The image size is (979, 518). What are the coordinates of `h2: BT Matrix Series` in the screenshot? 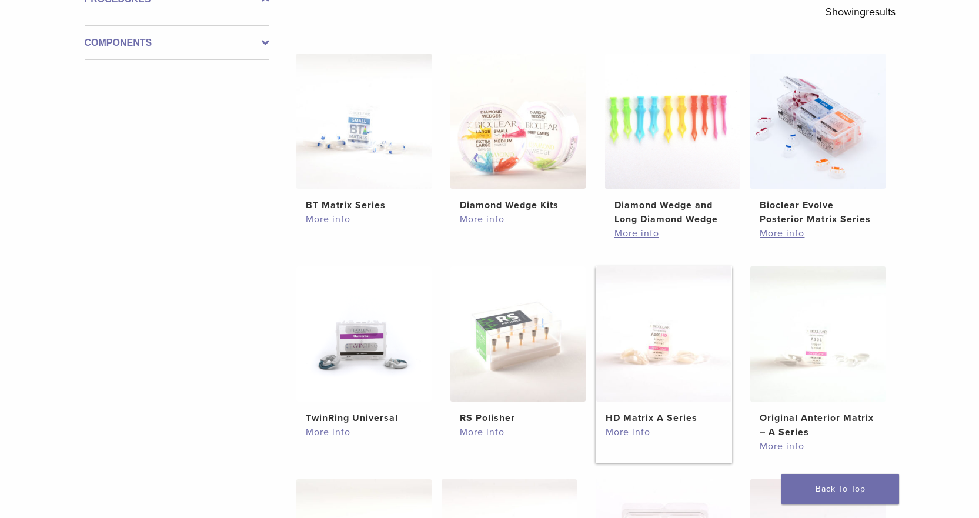 It's located at (364, 205).